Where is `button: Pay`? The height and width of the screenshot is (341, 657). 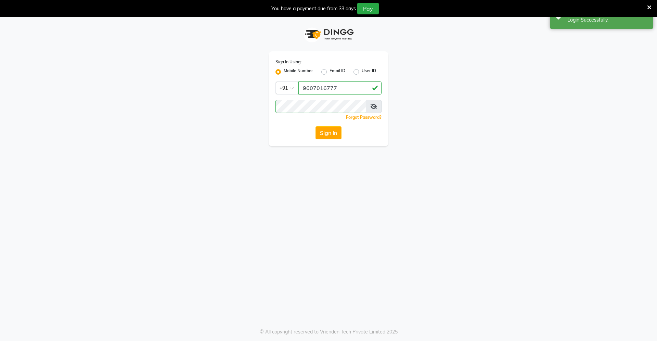
button: Pay is located at coordinates (368, 9).